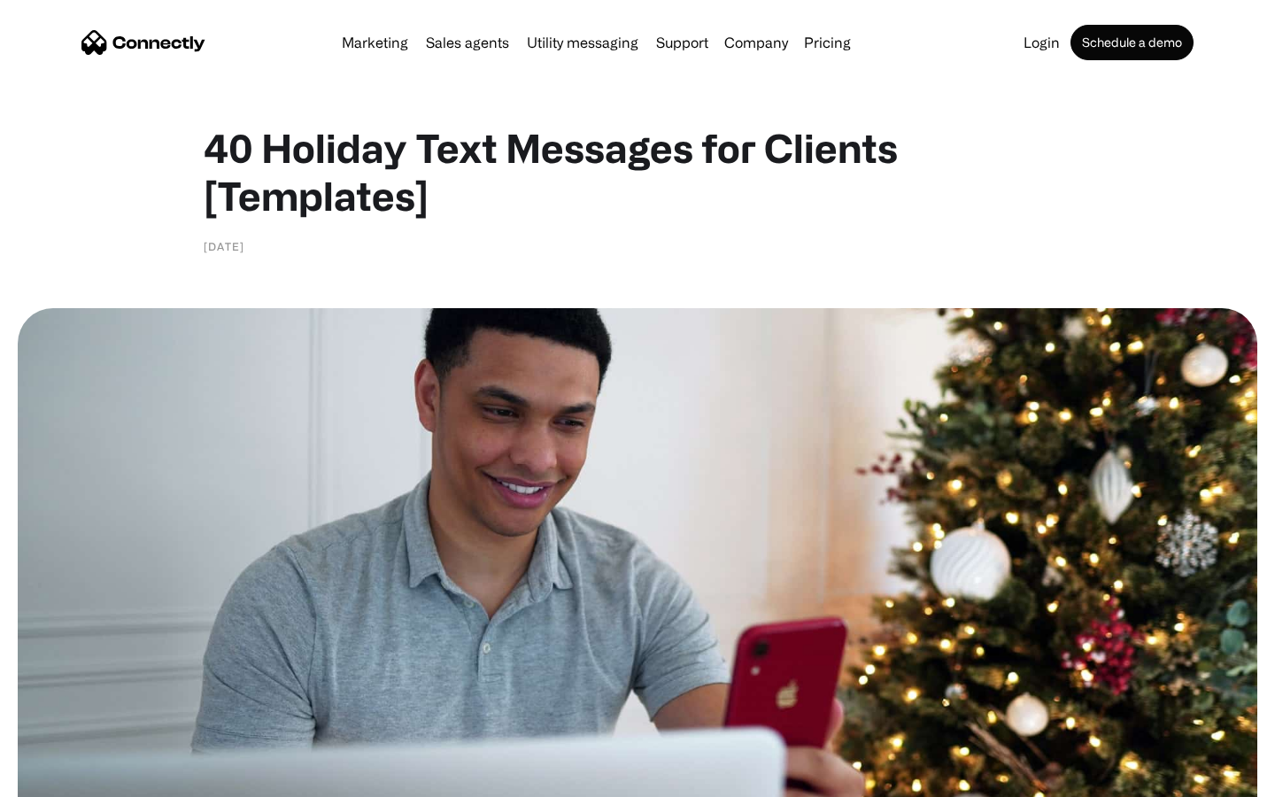 This screenshot has height=797, width=1275. I want to click on div: Company, so click(756, 43).